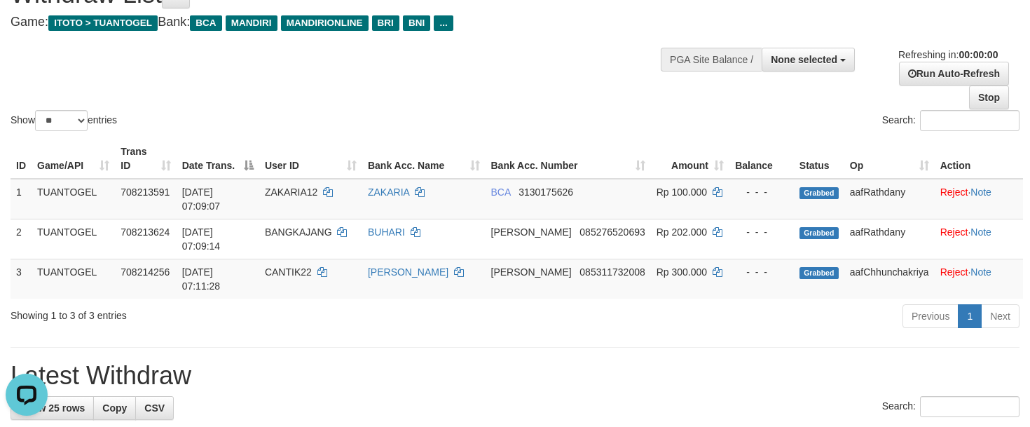 The height and width of the screenshot is (427, 1030). What do you see at coordinates (386, 232) in the screenshot?
I see `a: BUHARI` at bounding box center [386, 232].